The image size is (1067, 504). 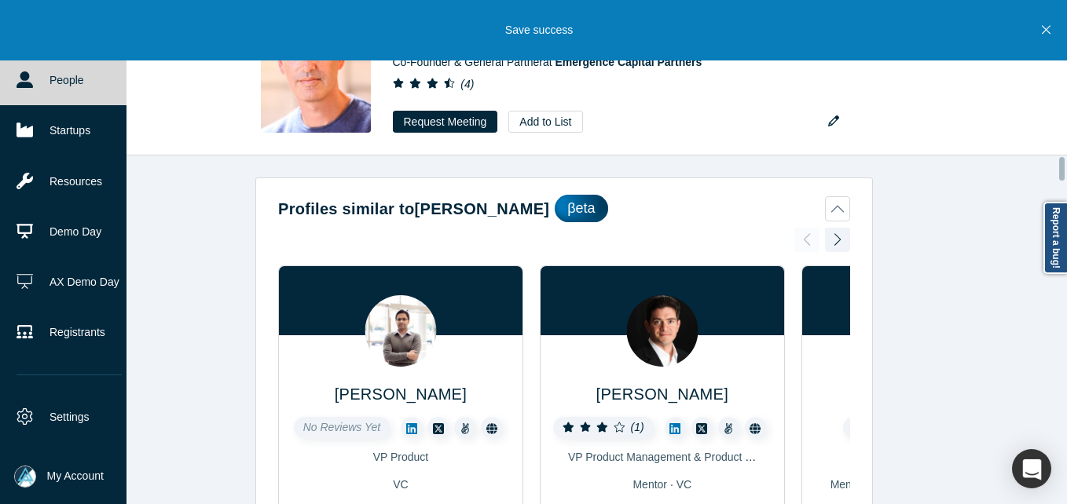 I want to click on span: VP Product, so click(x=401, y=457).